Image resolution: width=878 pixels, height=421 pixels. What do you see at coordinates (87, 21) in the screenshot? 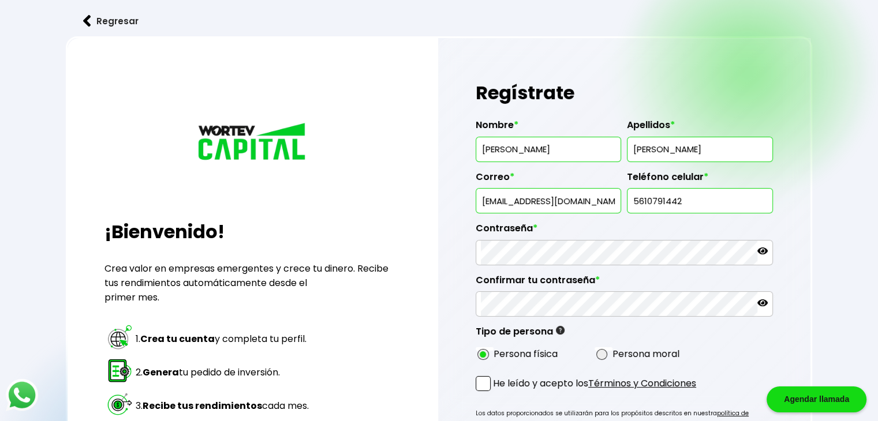
I see `img: flecha izquierda` at bounding box center [87, 21].